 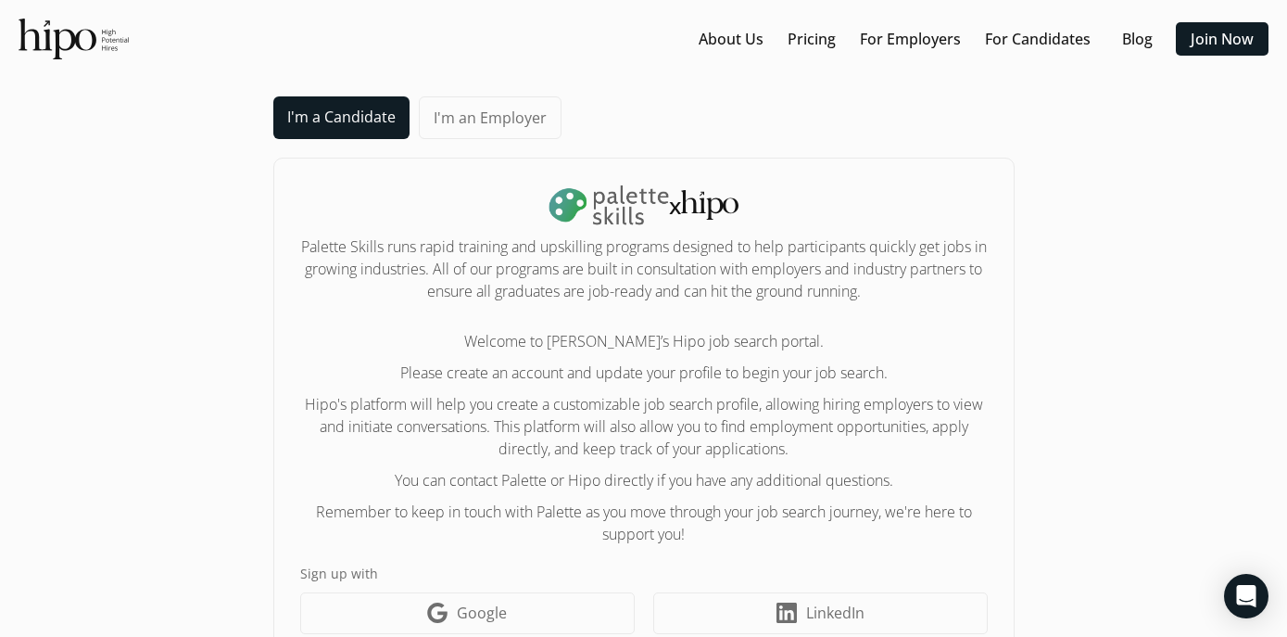 I want to click on span: Google, so click(x=482, y=613).